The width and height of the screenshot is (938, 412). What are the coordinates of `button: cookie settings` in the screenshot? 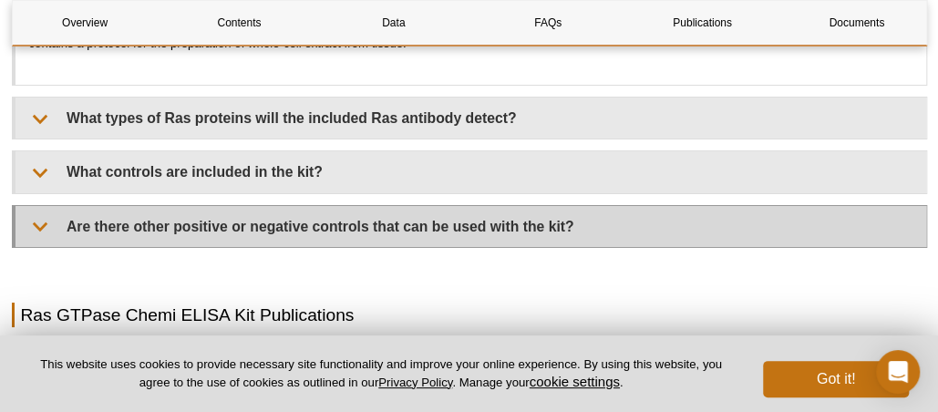 It's located at (574, 381).